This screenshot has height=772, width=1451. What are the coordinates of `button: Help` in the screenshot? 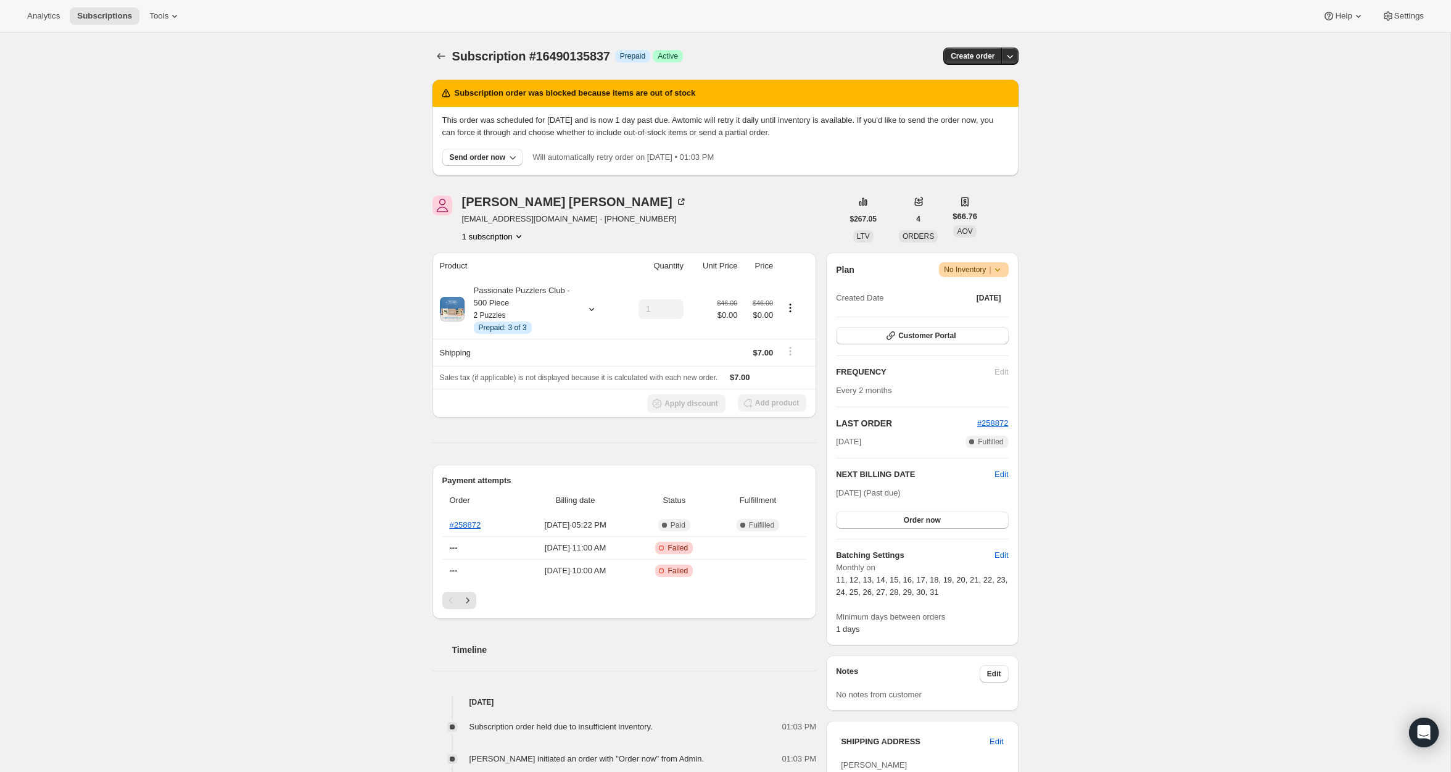 It's located at (1343, 16).